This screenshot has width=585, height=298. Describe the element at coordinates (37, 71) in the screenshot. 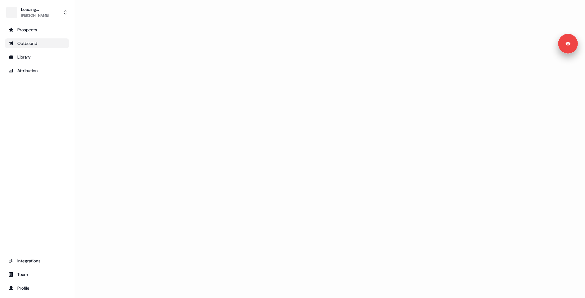

I see `a: Go to attribution` at that location.